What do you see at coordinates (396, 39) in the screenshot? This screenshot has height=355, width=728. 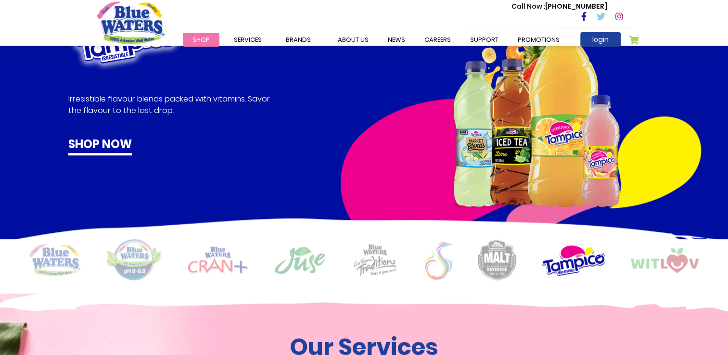 I see `a: News` at bounding box center [396, 39].